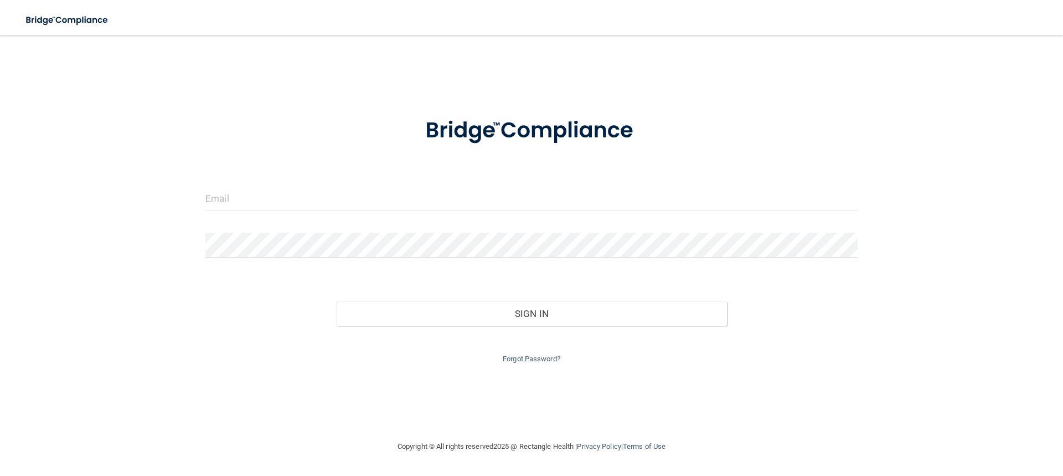 The height and width of the screenshot is (476, 1063). What do you see at coordinates (644, 446) in the screenshot?
I see `a: Terms of Use` at bounding box center [644, 446].